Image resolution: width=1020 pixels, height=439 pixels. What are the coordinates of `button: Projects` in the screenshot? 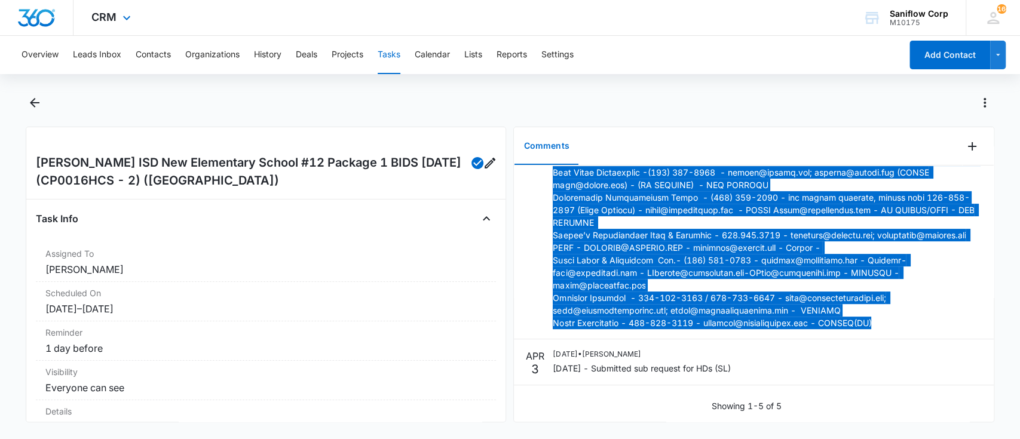 It's located at (347, 55).